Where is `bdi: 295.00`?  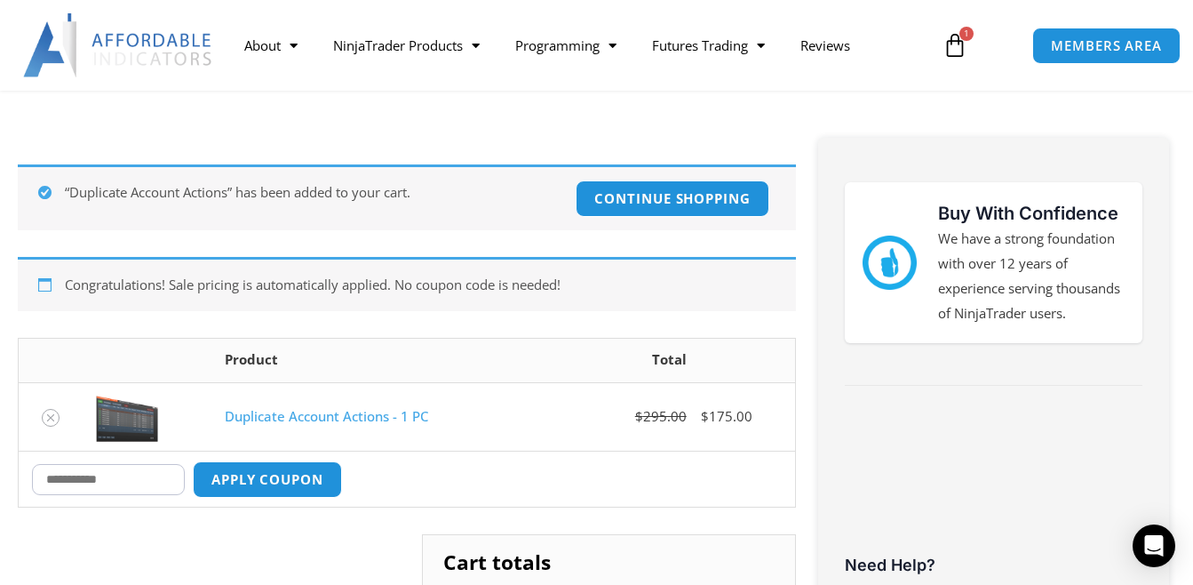
bdi: 295.00 is located at coordinates (661, 416).